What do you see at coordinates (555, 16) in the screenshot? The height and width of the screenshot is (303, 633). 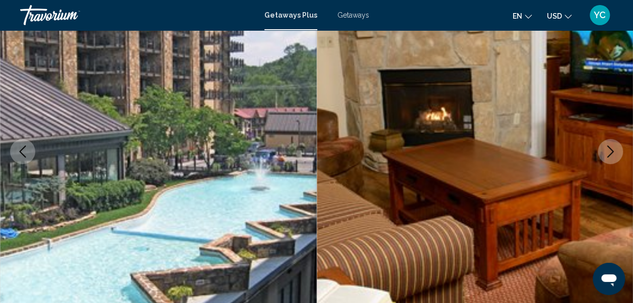 I see `span: USD` at bounding box center [555, 16].